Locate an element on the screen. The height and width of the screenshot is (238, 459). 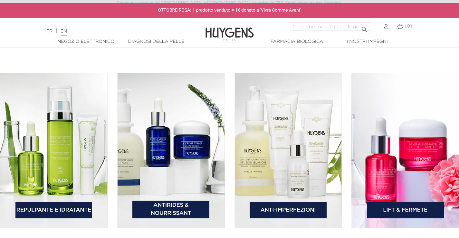
font: EN is located at coordinates (64, 31).